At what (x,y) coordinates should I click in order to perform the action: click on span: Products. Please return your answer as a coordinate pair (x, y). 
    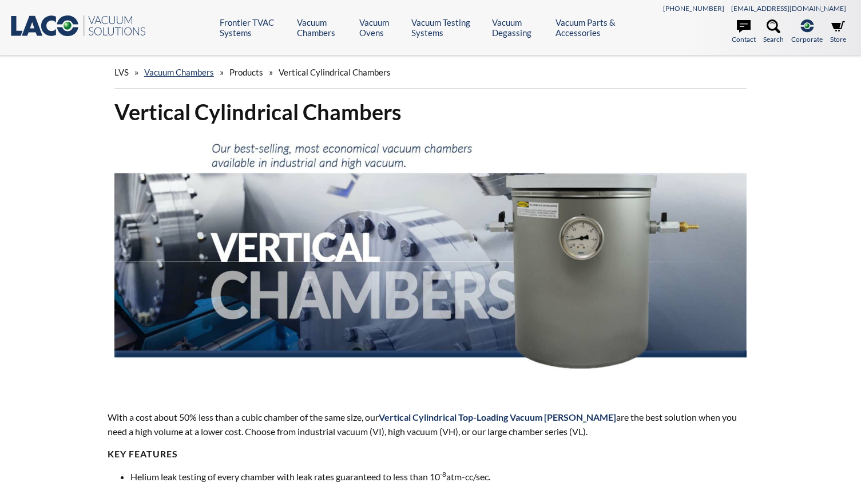
    Looking at the image, I should click on (246, 72).